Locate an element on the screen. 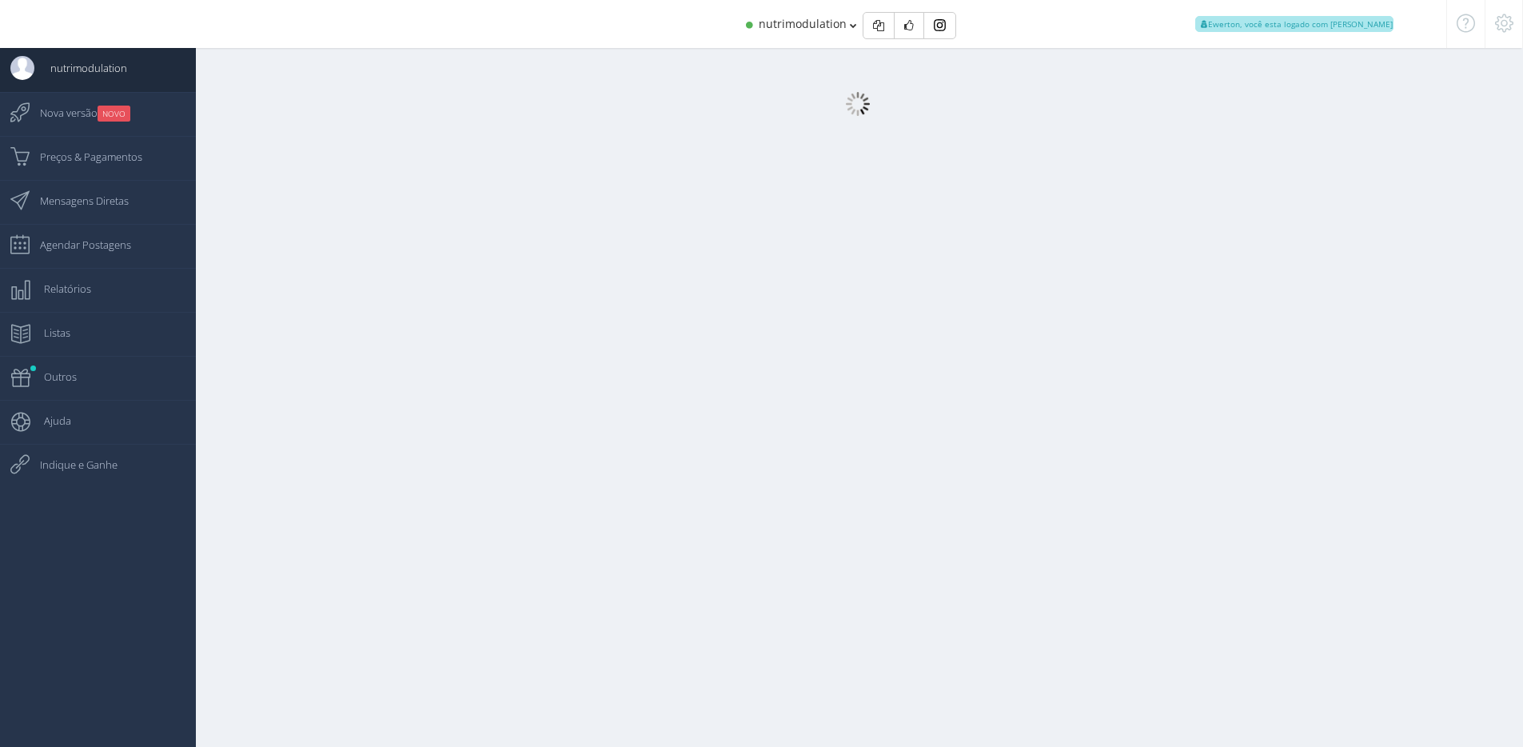 Image resolution: width=1523 pixels, height=747 pixels. span: Listas is located at coordinates (49, 333).